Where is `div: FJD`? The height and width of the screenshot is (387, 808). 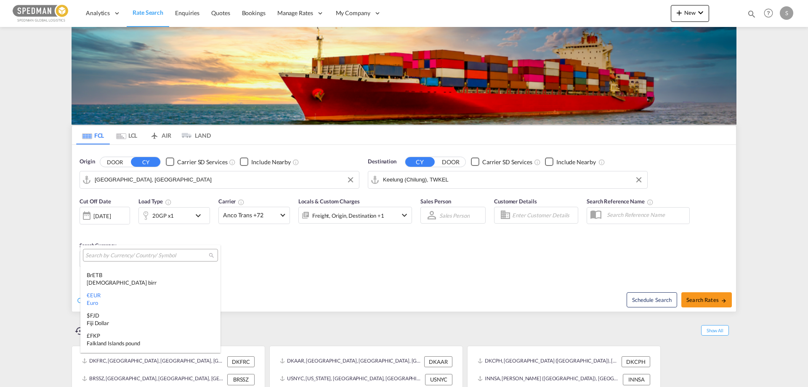
div: FJD is located at coordinates (150, 319).